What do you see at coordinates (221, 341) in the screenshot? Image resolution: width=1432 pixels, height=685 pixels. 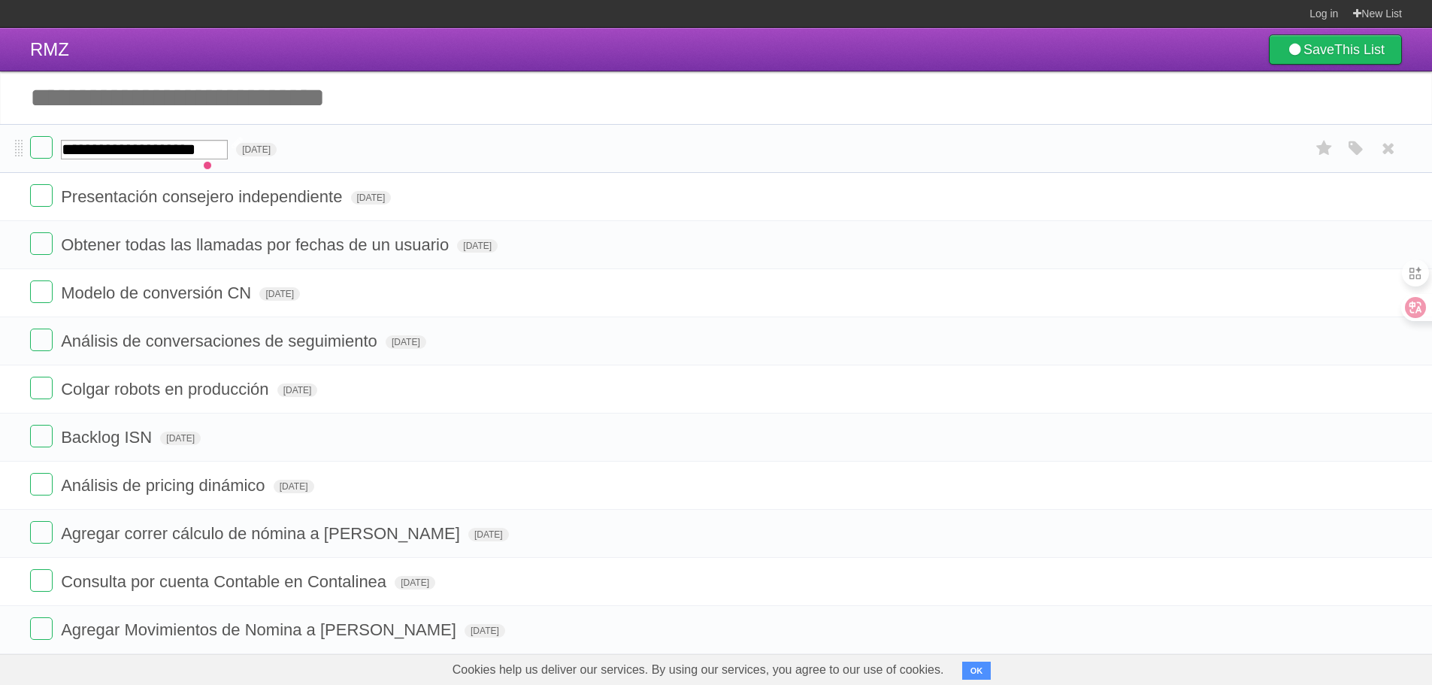 I see `span: Análisis de conversaciones de seguimiento` at bounding box center [221, 341].